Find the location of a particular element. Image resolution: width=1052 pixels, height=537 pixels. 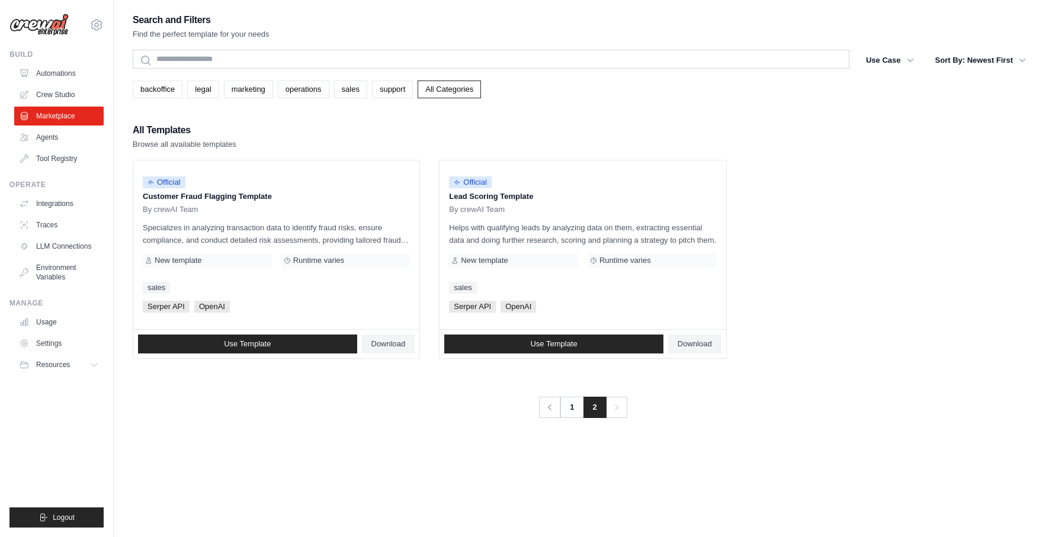

a: Agents is located at coordinates (59, 137).